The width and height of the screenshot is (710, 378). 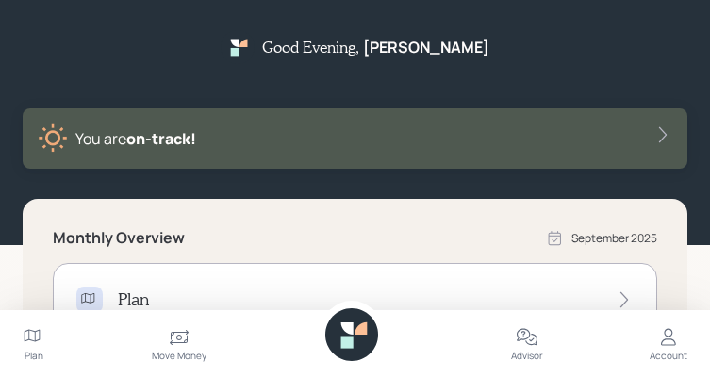 I want to click on div: Move Money, so click(x=179, y=355).